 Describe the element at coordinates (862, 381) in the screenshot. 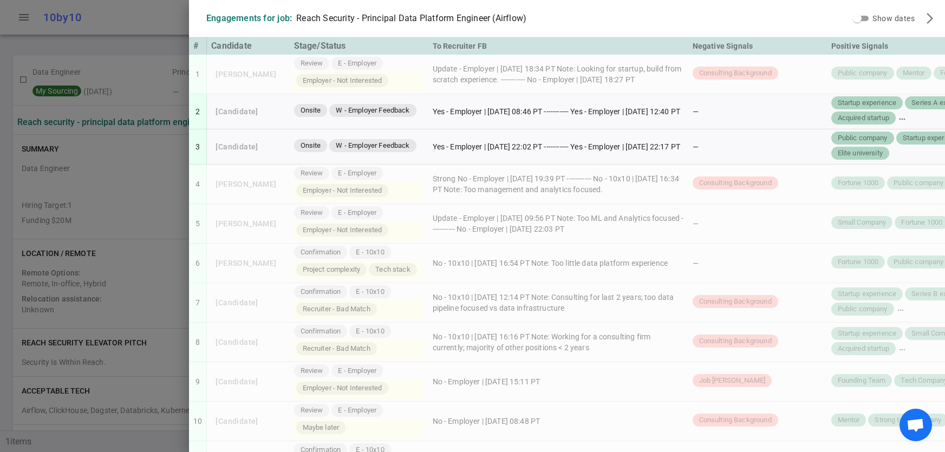

I see `span: Founding Team` at that location.